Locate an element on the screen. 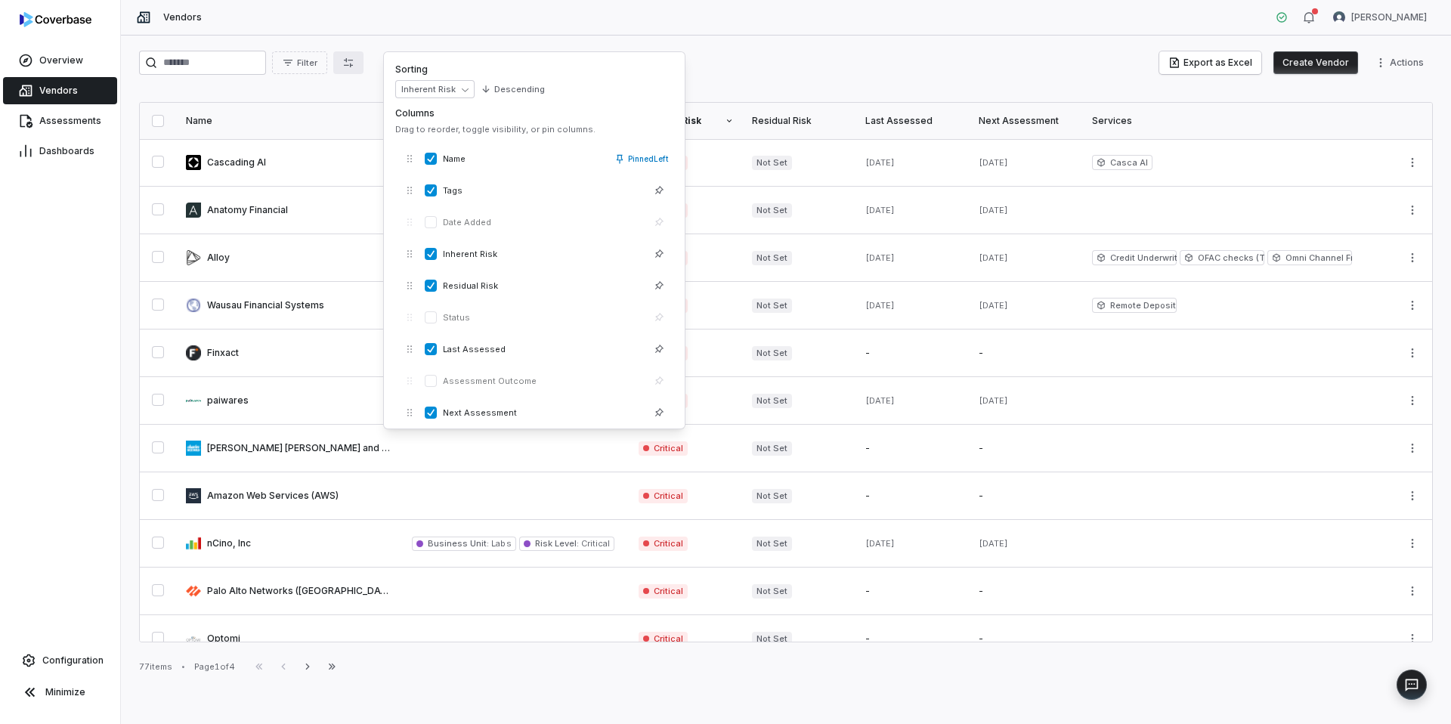 The width and height of the screenshot is (1451, 724). span: Descending is located at coordinates (519, 89).